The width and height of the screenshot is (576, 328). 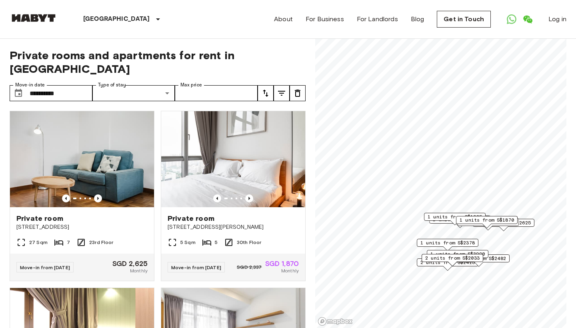 I want to click on span: 30th Floor, so click(x=249, y=242).